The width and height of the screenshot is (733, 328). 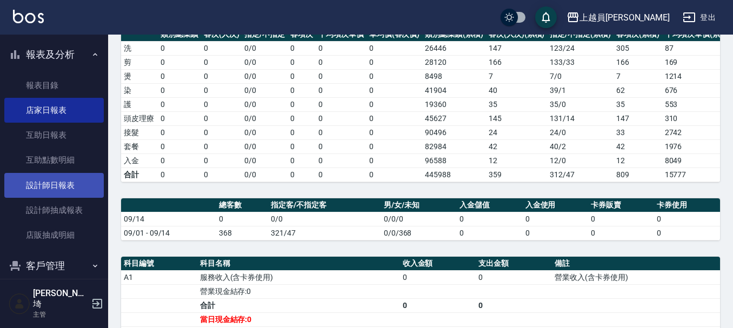 I want to click on td: 24, so click(x=517, y=132).